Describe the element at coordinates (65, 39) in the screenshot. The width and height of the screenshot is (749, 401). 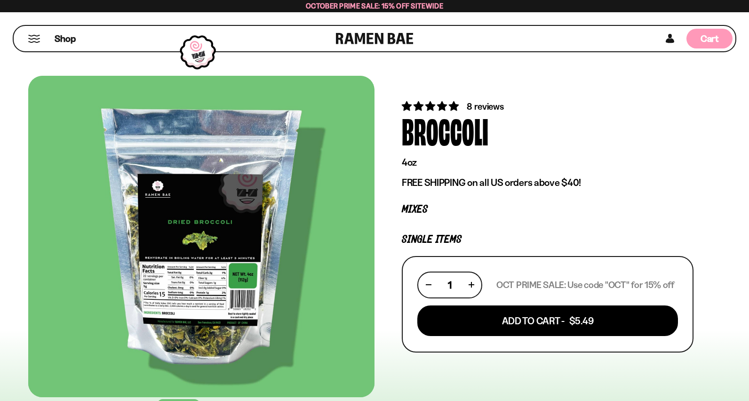
I see `span: Shop` at that location.